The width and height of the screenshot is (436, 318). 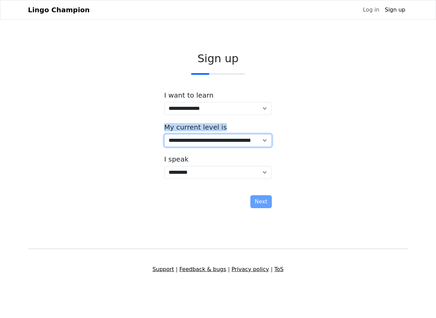 I want to click on a: Log in, so click(x=371, y=10).